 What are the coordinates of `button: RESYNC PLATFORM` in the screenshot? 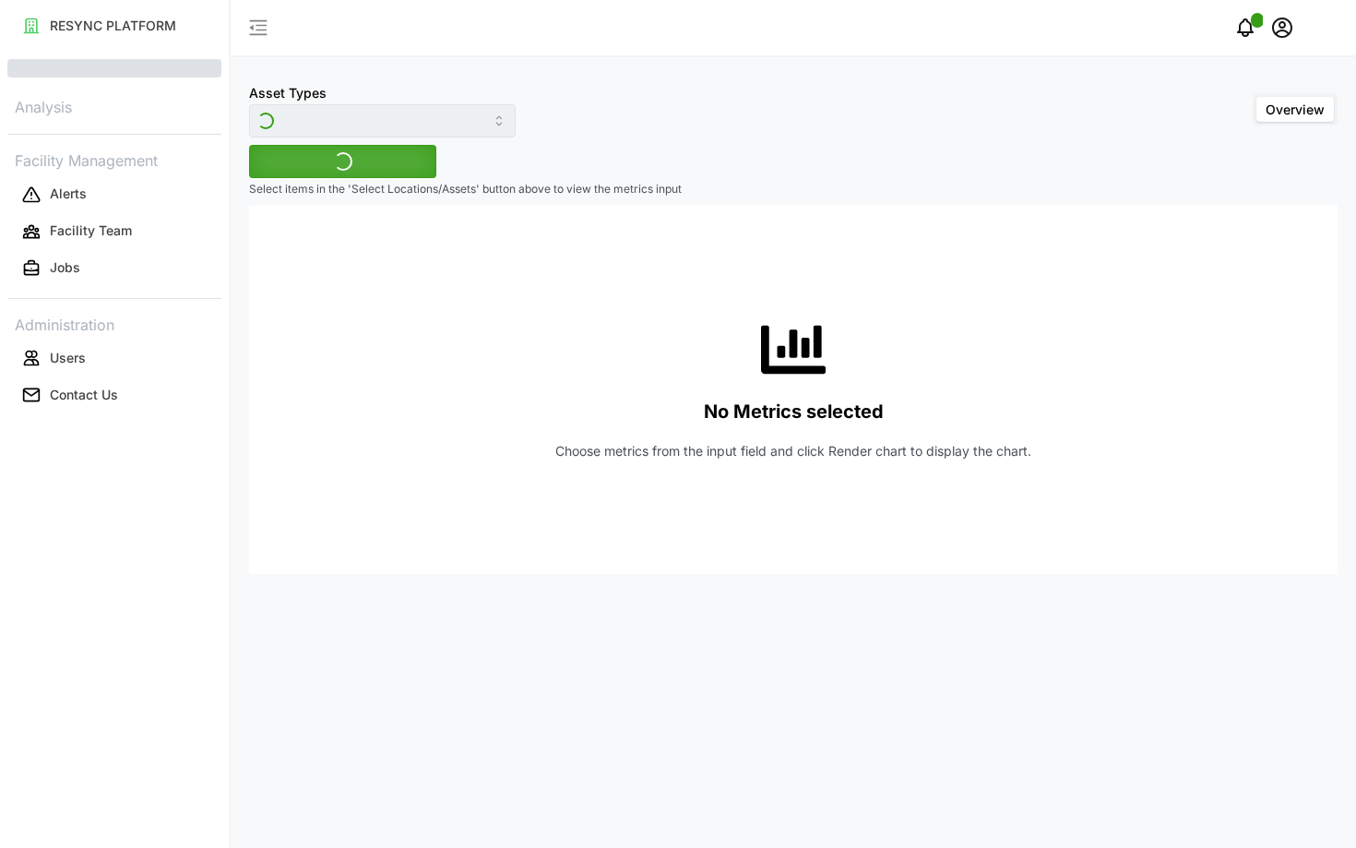 It's located at (114, 26).